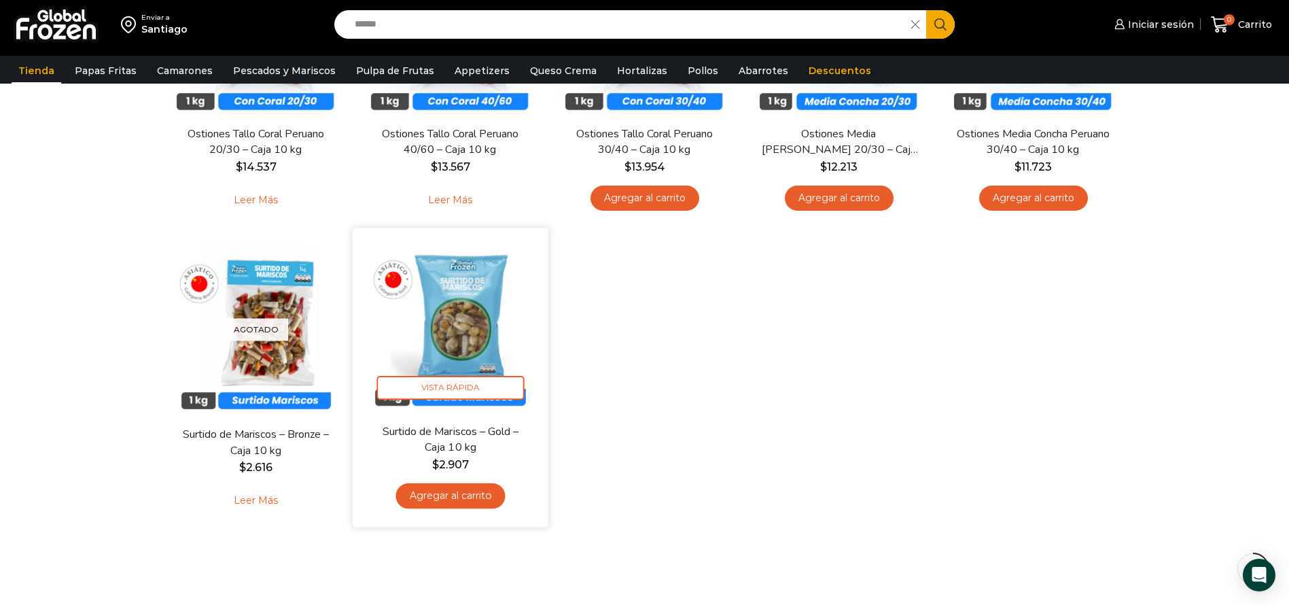 The width and height of the screenshot is (1289, 605). I want to click on bdi: 14.537, so click(256, 167).